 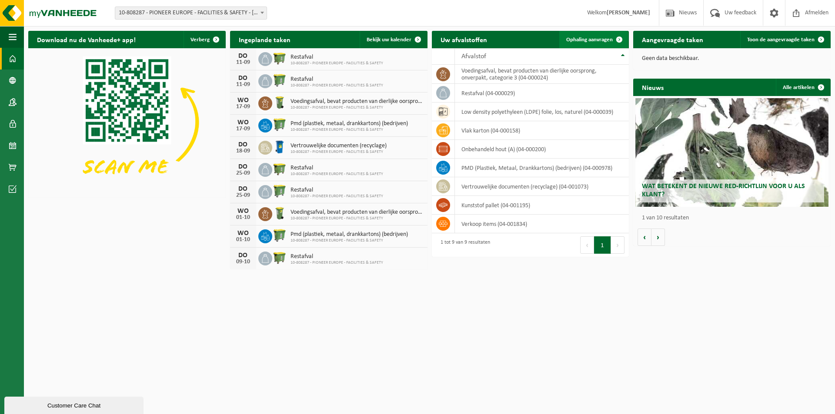 What do you see at coordinates (587, 245) in the screenshot?
I see `button: Previous` at bounding box center [587, 245].